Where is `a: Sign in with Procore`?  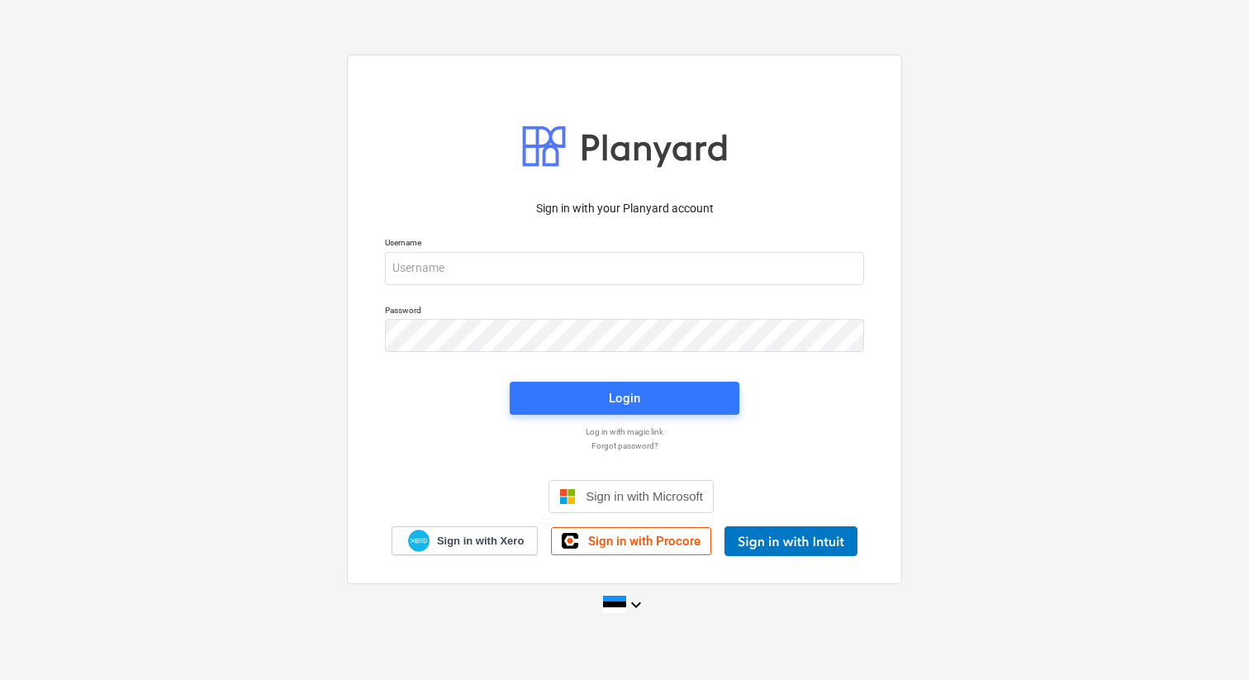
a: Sign in with Procore is located at coordinates (631, 541).